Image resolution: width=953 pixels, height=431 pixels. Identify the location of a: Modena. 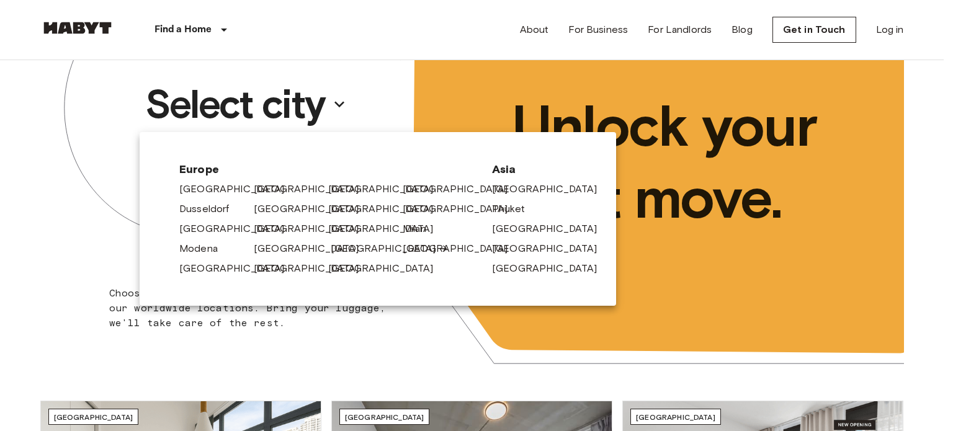
(205, 249).